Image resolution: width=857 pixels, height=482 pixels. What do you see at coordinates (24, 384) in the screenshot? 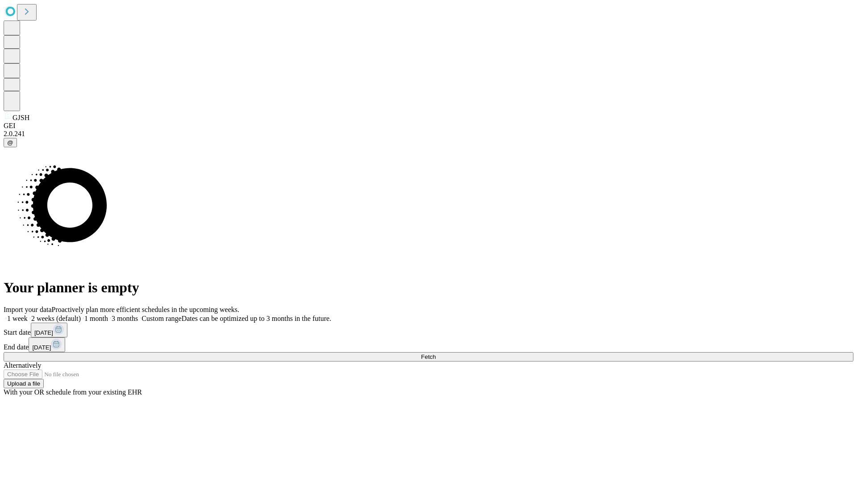
I see `button: Upload a file` at bounding box center [24, 384].